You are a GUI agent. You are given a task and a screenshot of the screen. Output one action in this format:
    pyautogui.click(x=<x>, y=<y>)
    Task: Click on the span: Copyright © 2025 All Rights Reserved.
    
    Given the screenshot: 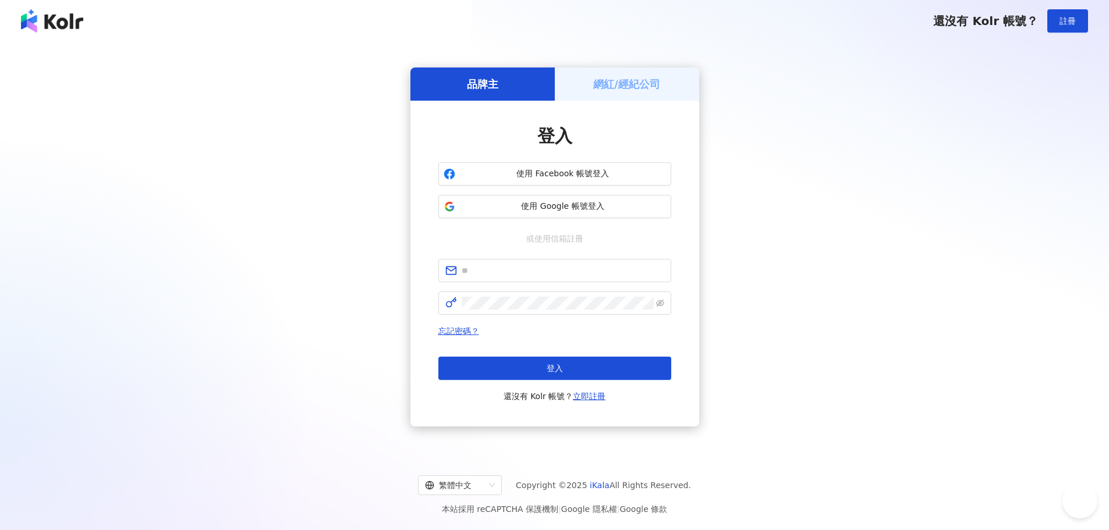 What is the action you would take?
    pyautogui.click(x=603, y=485)
    